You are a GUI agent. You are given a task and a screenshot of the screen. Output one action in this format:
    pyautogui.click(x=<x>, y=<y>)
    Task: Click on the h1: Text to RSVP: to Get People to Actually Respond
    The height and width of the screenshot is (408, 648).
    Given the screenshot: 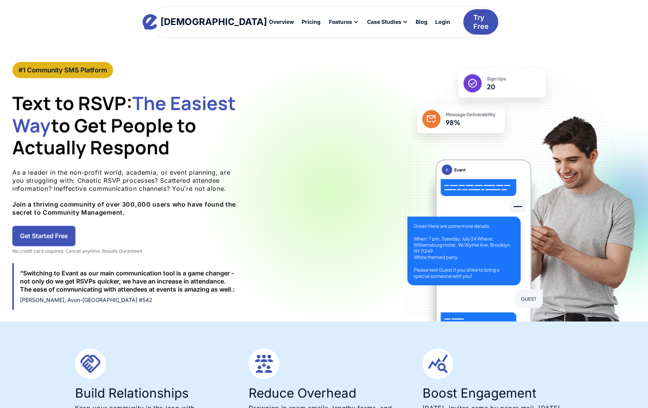 What is the action you would take?
    pyautogui.click(x=128, y=125)
    